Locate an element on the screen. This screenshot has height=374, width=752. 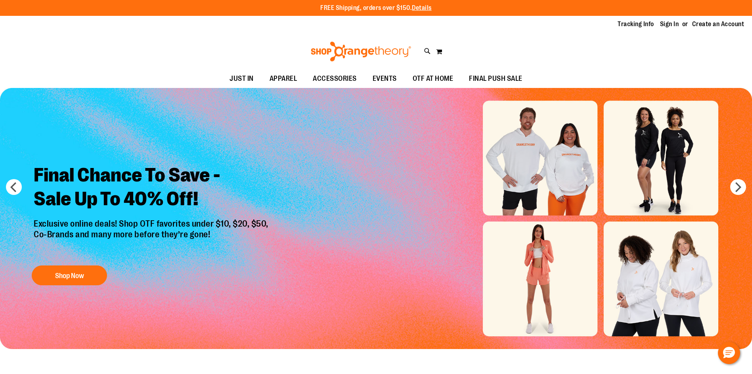
img: Shop Orangetheory is located at coordinates (361, 52).